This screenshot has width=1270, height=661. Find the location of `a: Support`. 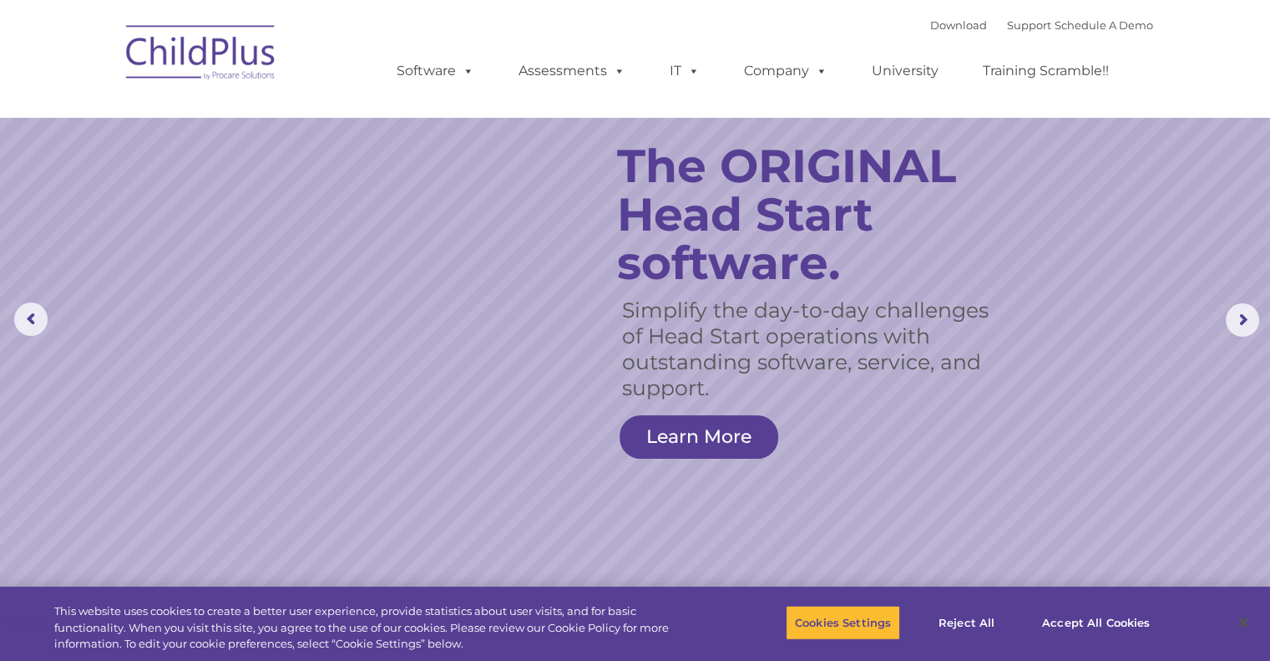

a: Support is located at coordinates (1029, 25).